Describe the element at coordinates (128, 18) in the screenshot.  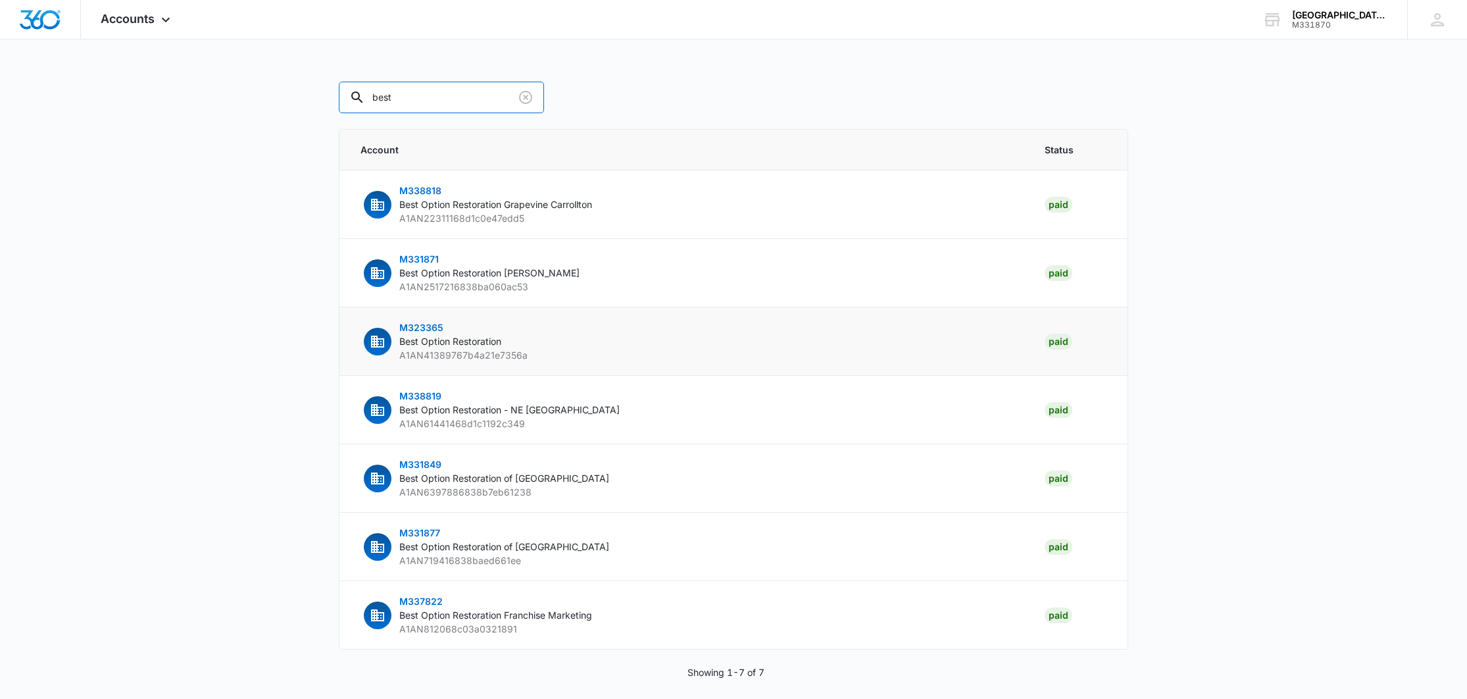
I see `span: Accounts` at that location.